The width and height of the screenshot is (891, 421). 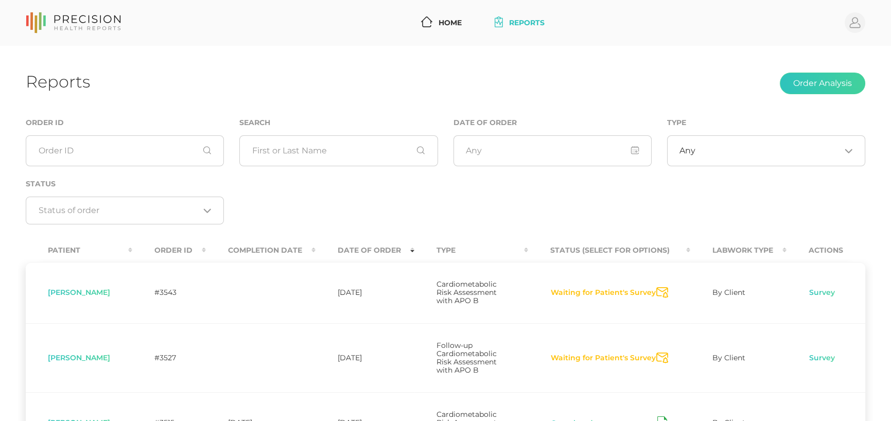 What do you see at coordinates (45, 122) in the screenshot?
I see `label: Order ID` at bounding box center [45, 122].